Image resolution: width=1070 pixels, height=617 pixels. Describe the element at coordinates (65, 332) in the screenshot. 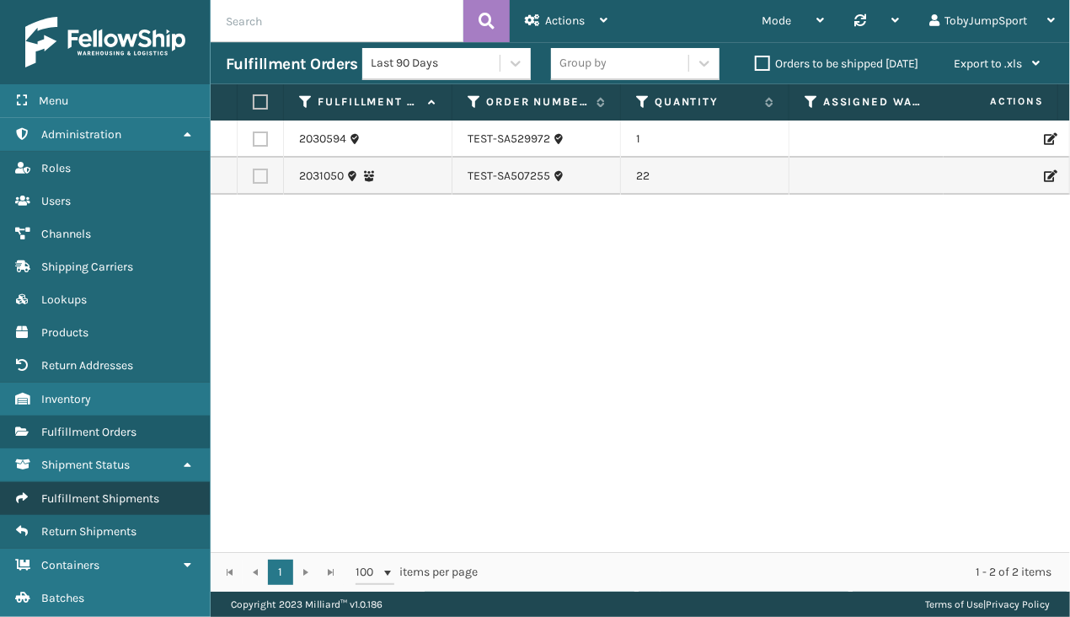

I see `span: Products` at that location.